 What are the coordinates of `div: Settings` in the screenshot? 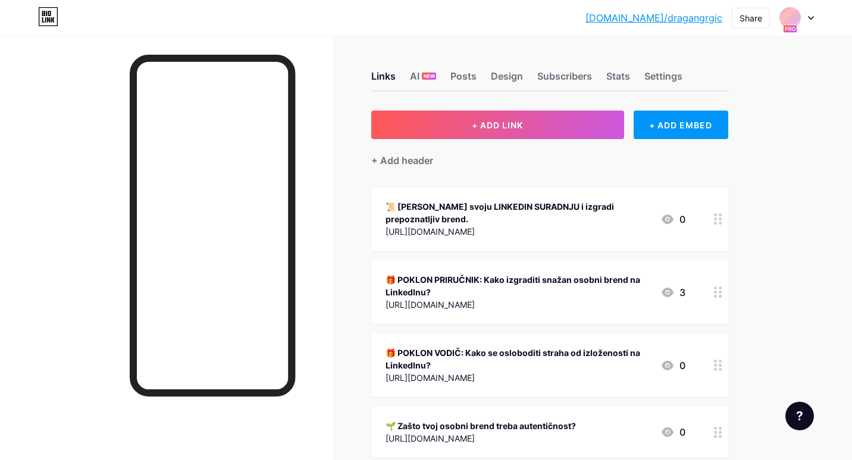 It's located at (663, 80).